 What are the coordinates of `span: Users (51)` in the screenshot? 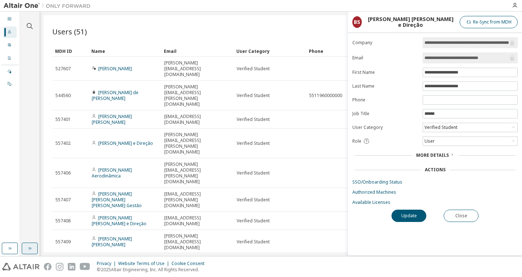 It's located at (70, 32).